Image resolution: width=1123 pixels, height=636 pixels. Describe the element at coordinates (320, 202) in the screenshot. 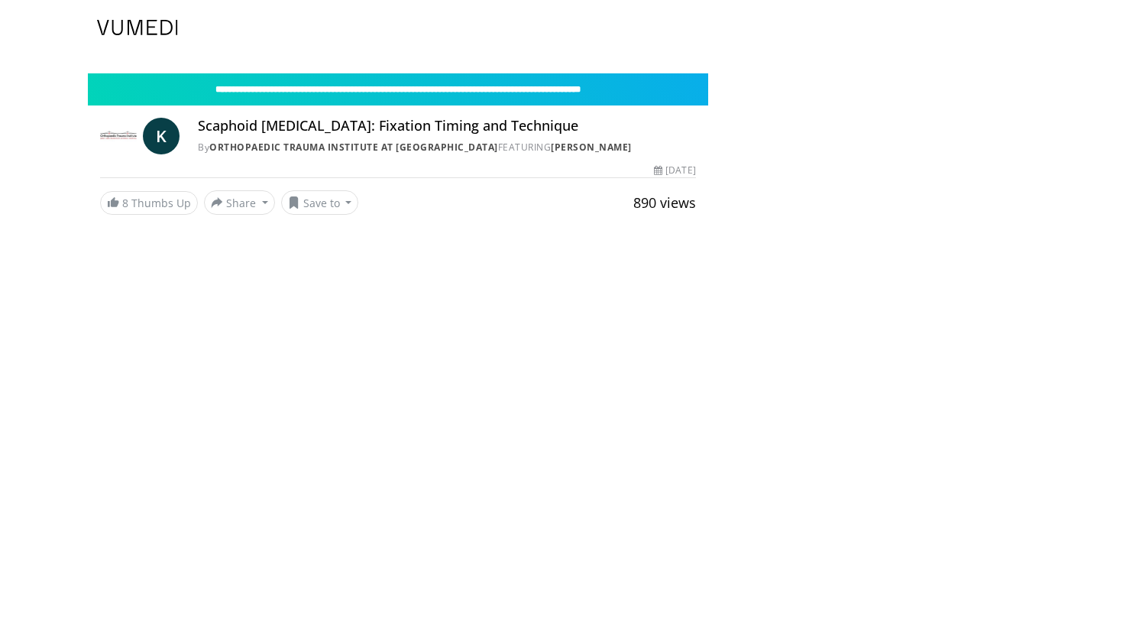

I see `button: Save to` at that location.